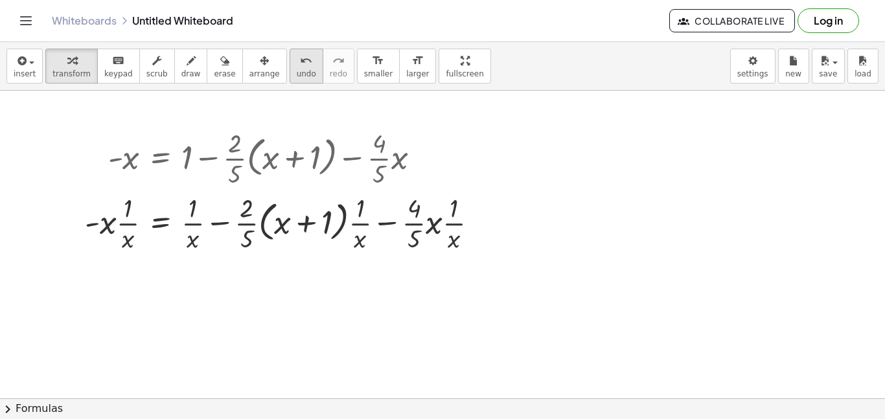 This screenshot has height=419, width=885. What do you see at coordinates (157, 66) in the screenshot?
I see `button: scrub` at bounding box center [157, 66].